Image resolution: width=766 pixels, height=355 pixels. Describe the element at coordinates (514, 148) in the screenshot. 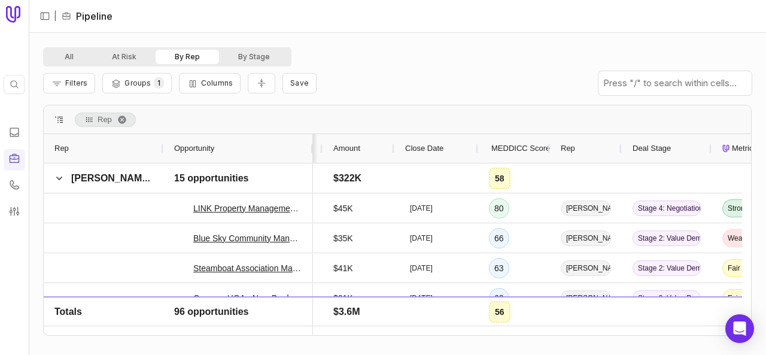

I see `div: MEDDICC Score` at that location.